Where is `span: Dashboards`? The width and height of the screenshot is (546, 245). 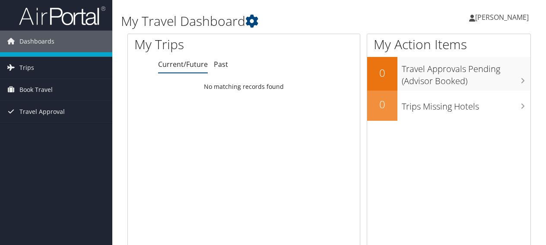
span: Dashboards is located at coordinates (37, 41).